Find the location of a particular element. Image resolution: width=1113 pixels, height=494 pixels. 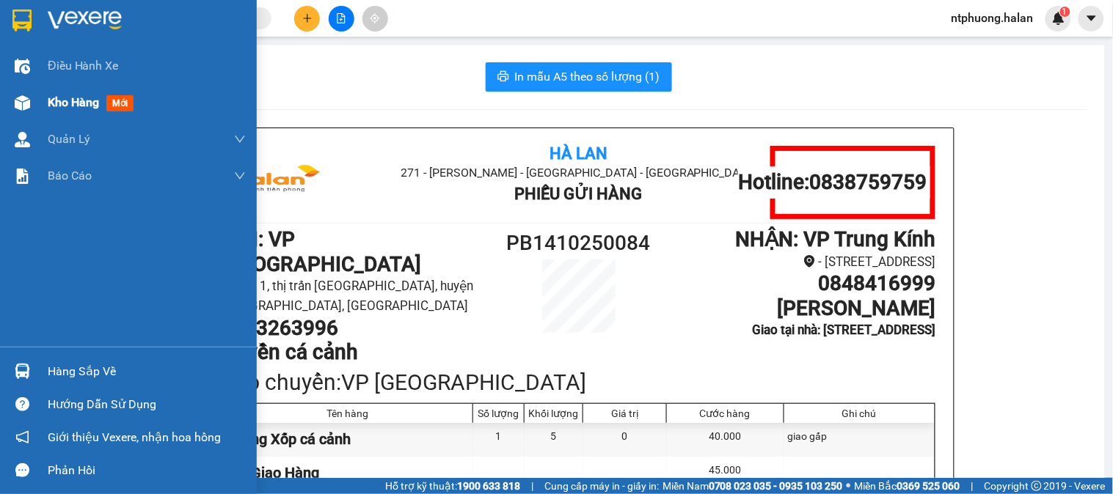

span: caret-down is located at coordinates (1092, 18).